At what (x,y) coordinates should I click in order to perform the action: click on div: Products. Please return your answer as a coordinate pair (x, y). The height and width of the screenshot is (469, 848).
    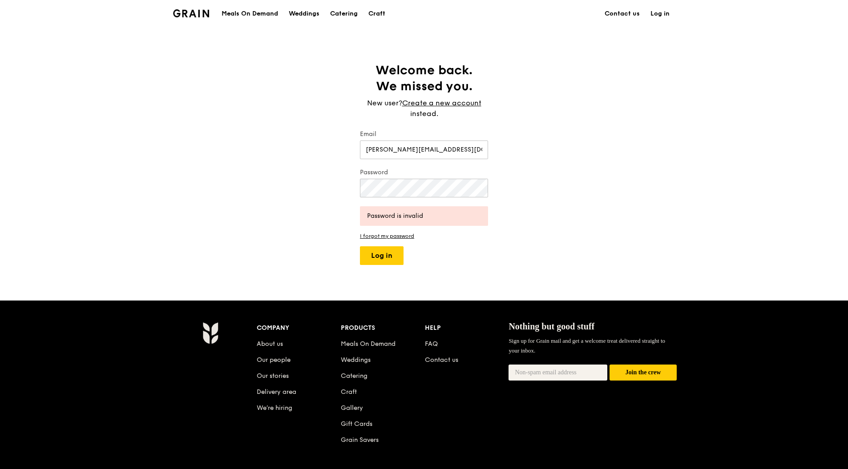
    Looking at the image, I should click on (383, 328).